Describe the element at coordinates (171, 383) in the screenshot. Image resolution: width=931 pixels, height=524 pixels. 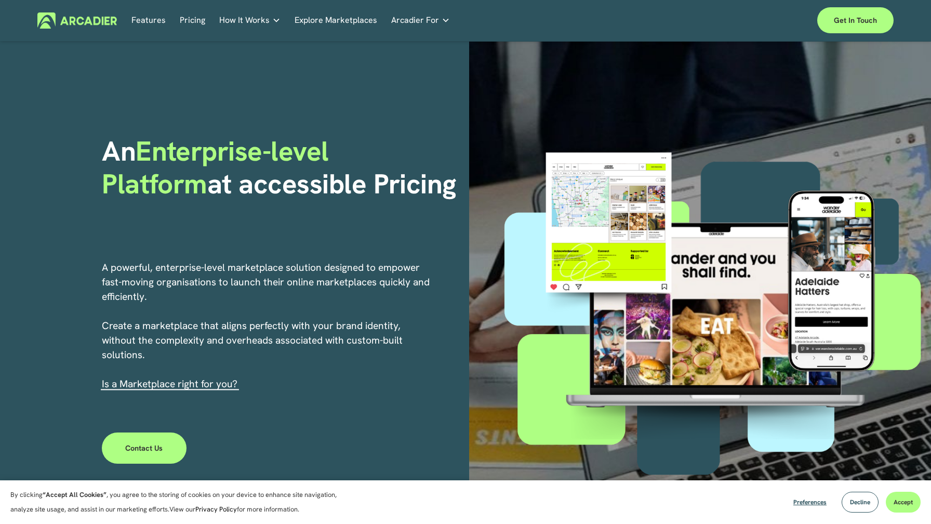
I see `a: s a Marketplace right for you?` at that location.